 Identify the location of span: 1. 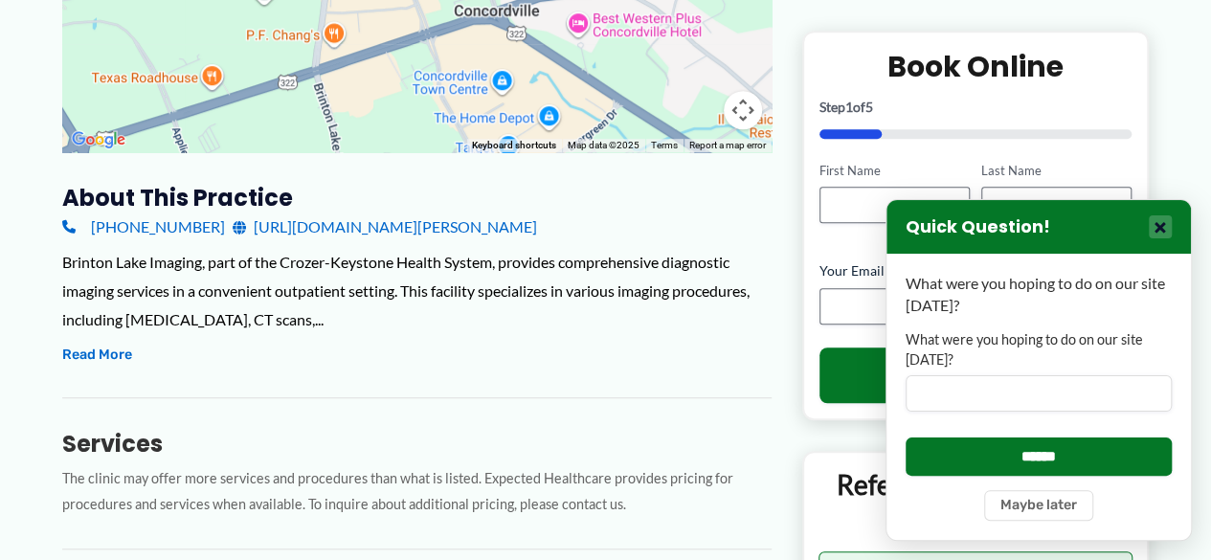
(849, 106).